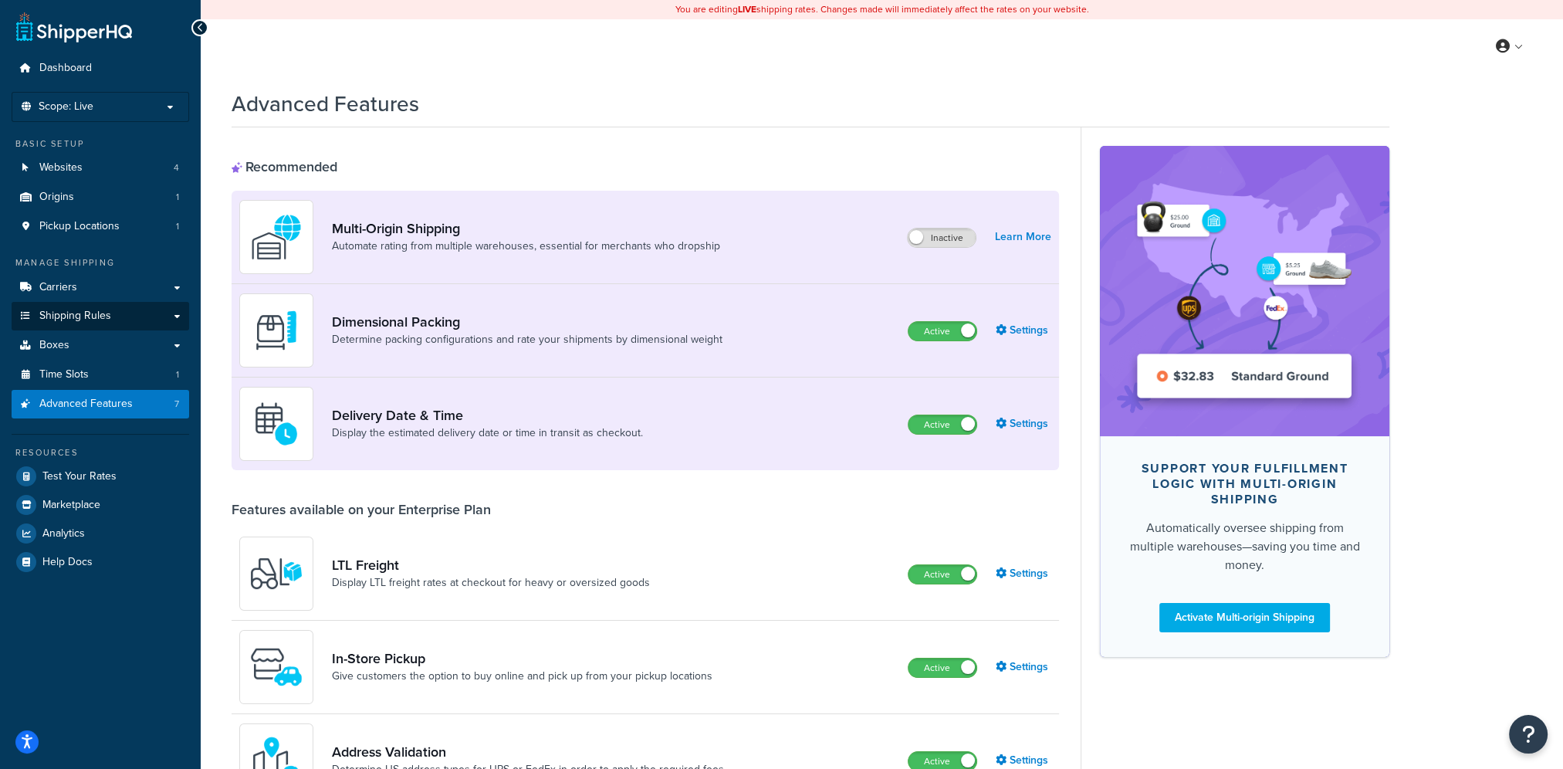 The height and width of the screenshot is (769, 1563). Describe the element at coordinates (528, 752) in the screenshot. I see `a: Address Validation` at that location.